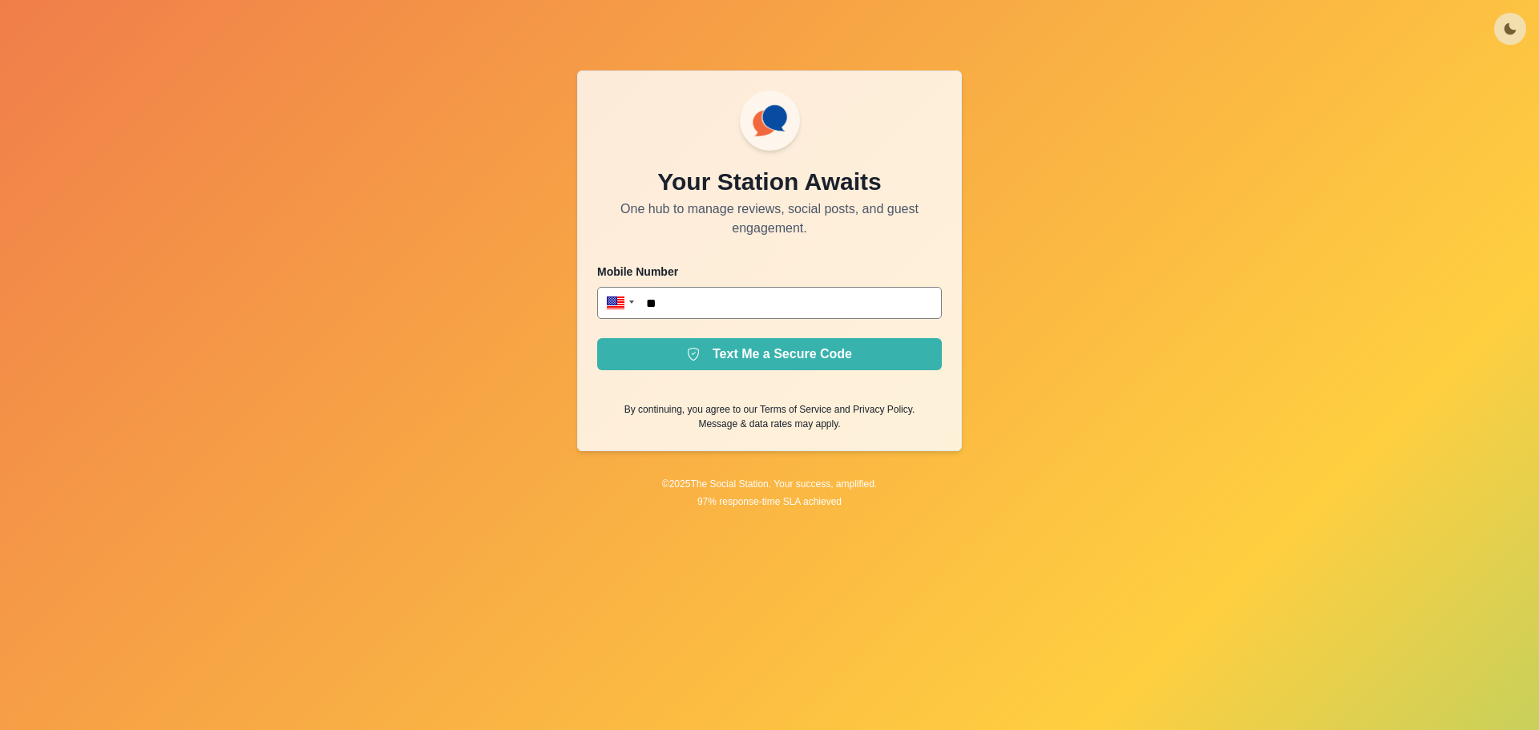 This screenshot has width=1539, height=730. I want to click on img: ssLogoSVG.f144a2481ffb055bcdd00c89108cbcb7.svg, so click(770, 120).